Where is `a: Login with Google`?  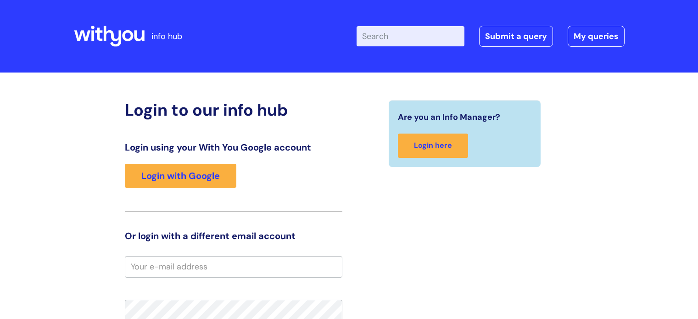 a: Login with Google is located at coordinates (180, 176).